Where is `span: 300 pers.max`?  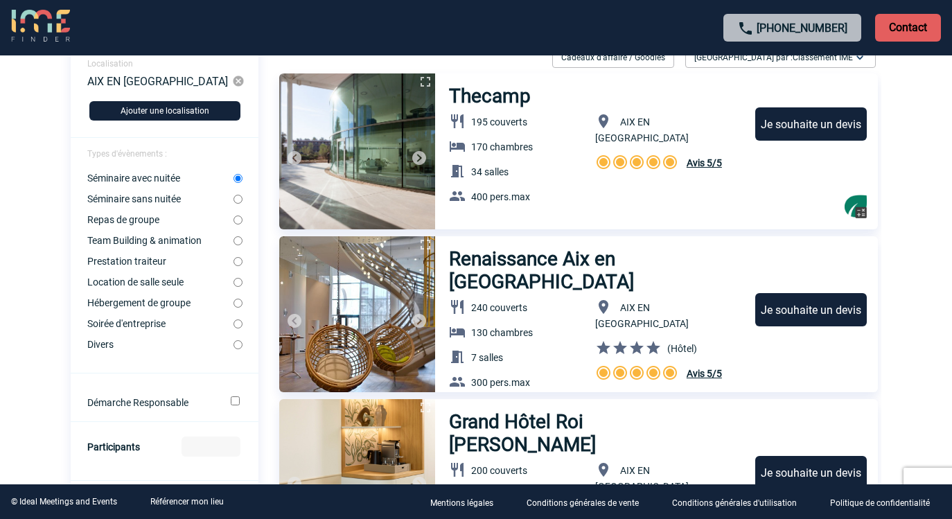 span: 300 pers.max is located at coordinates (501, 383).